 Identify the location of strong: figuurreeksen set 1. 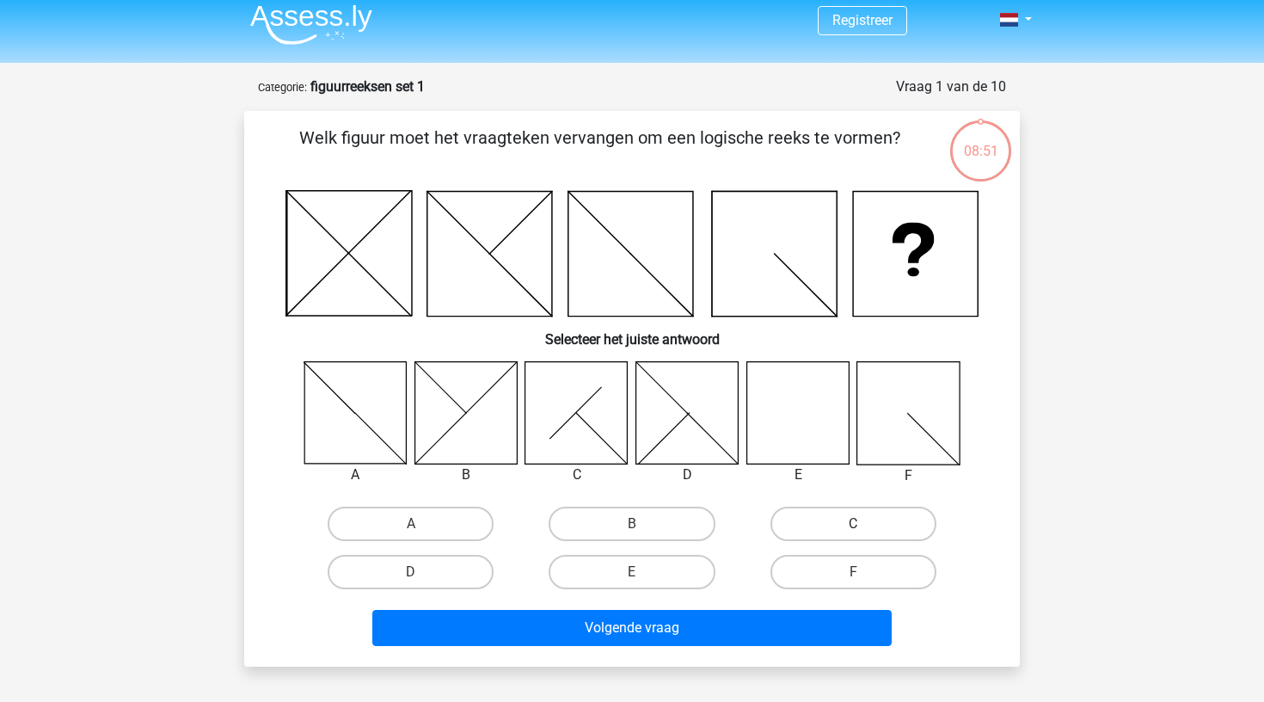
(367, 86).